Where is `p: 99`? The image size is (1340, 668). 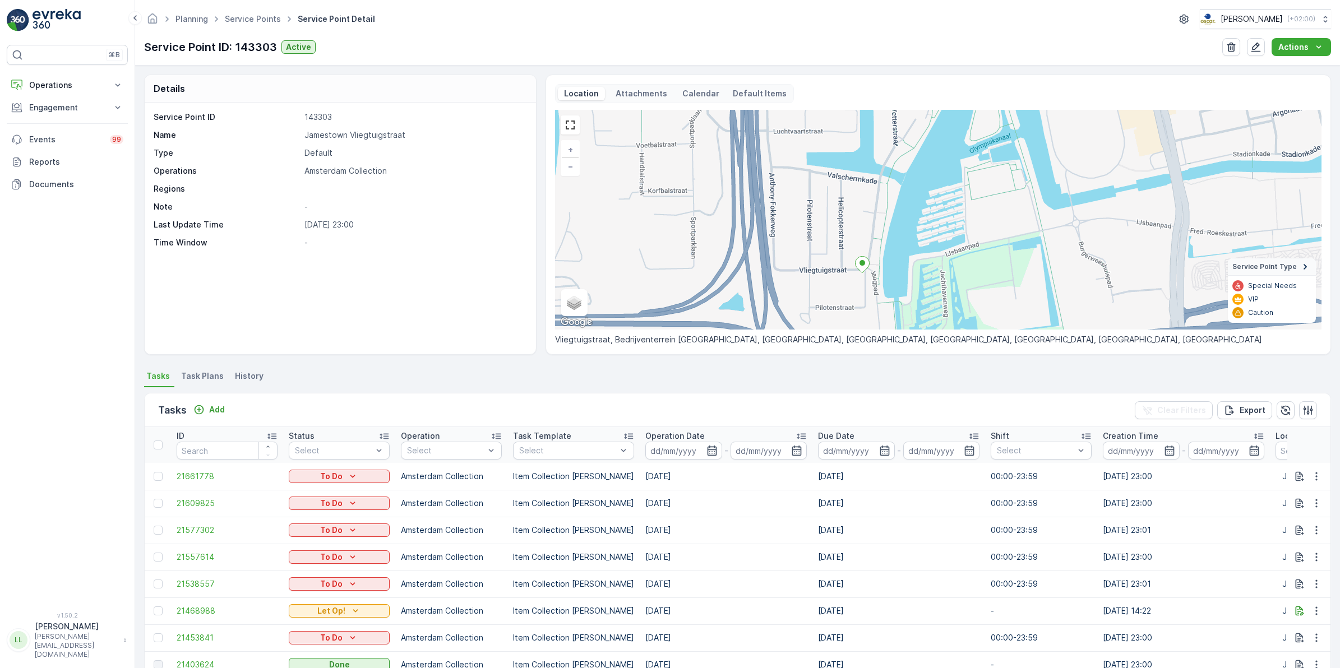 p: 99 is located at coordinates (117, 140).